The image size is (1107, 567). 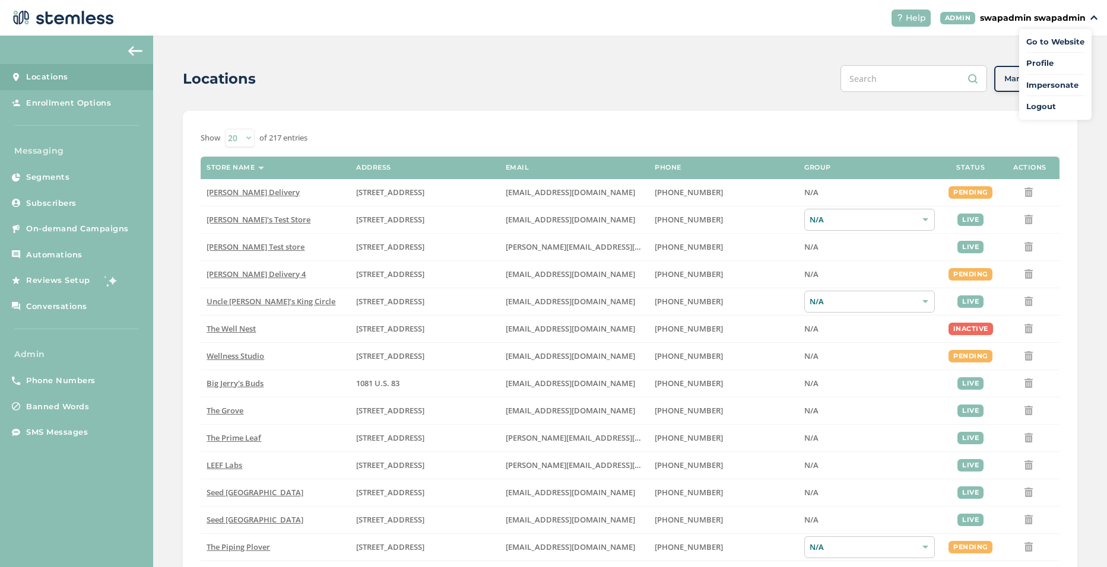 I want to click on img: icon-help-white-03924b79.svg, so click(x=899, y=18).